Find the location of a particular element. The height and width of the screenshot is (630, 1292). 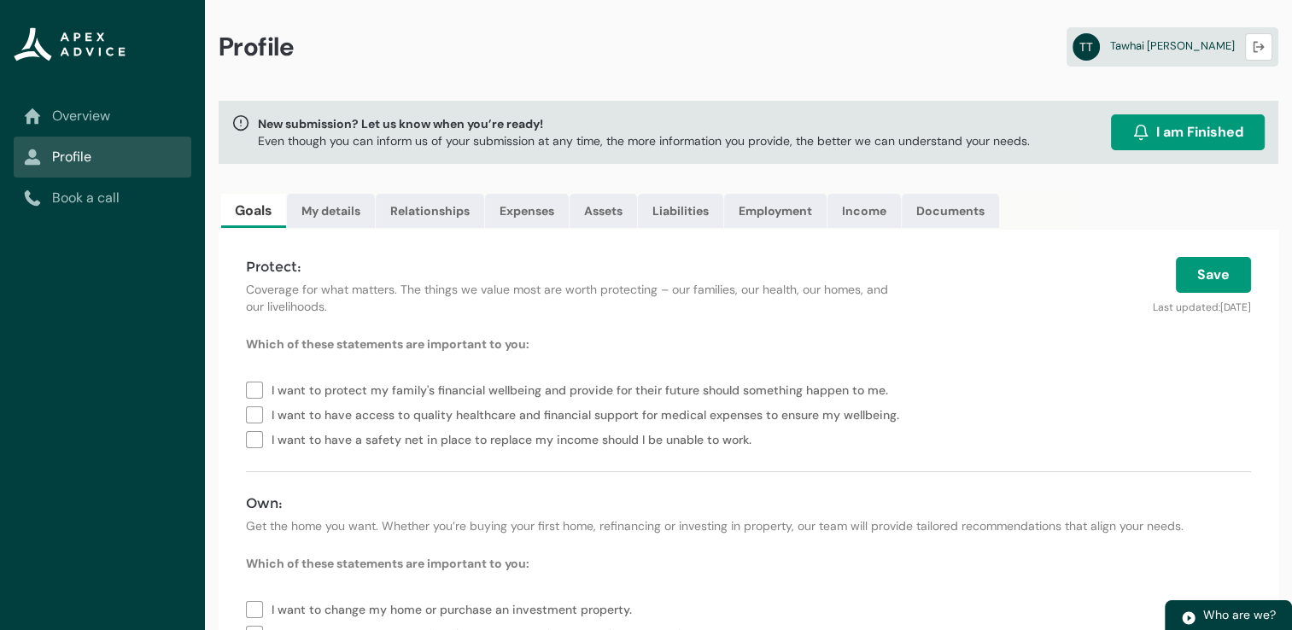

li: Employment is located at coordinates (776, 211).